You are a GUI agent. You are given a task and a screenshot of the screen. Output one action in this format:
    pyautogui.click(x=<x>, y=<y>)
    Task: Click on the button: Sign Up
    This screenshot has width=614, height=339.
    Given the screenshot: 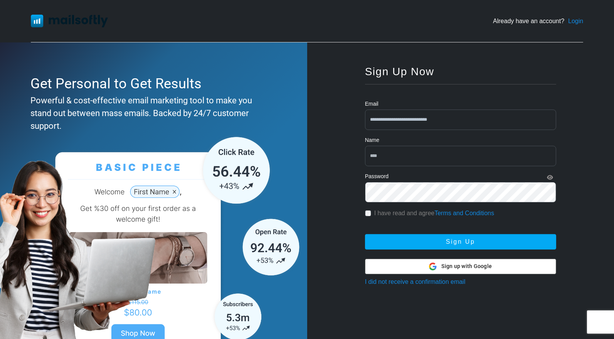 What is the action you would take?
    pyautogui.click(x=461, y=242)
    